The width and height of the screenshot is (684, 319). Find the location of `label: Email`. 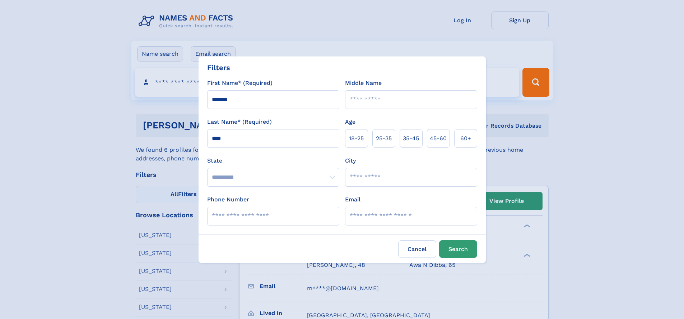

label: Email is located at coordinates (353, 199).